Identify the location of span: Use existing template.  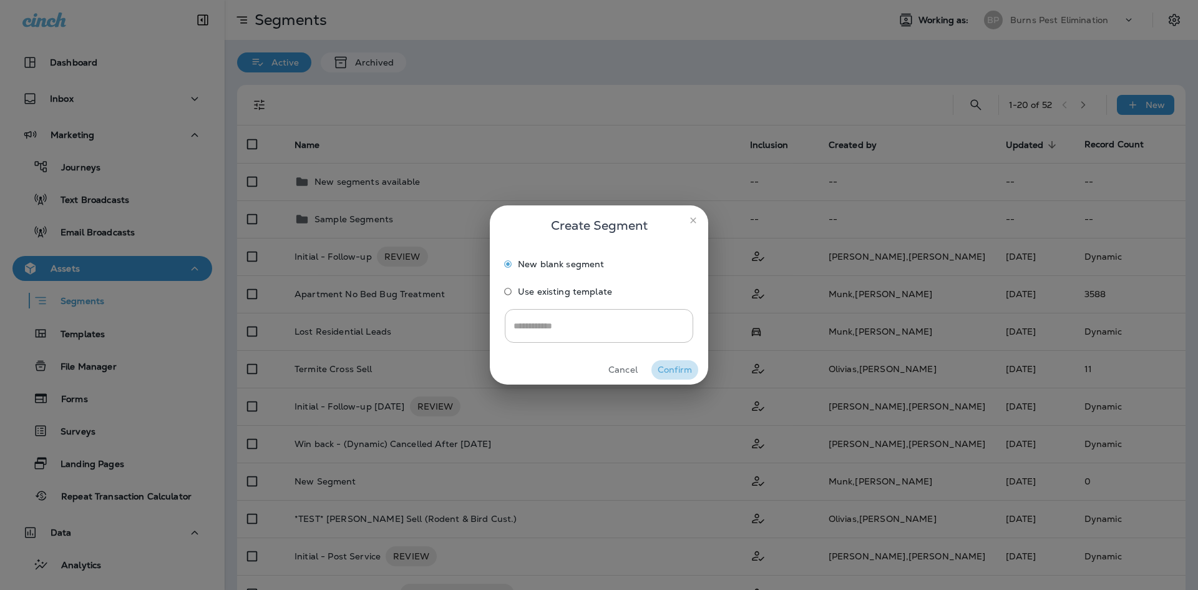
(565, 291).